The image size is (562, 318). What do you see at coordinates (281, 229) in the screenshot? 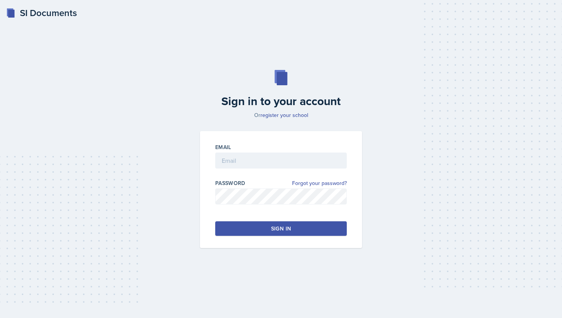
I see `div: Sign in` at bounding box center [281, 229].